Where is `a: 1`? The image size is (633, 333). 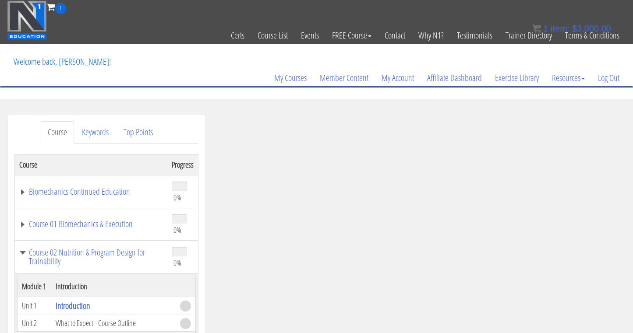
a: 1 is located at coordinates (56, 7).